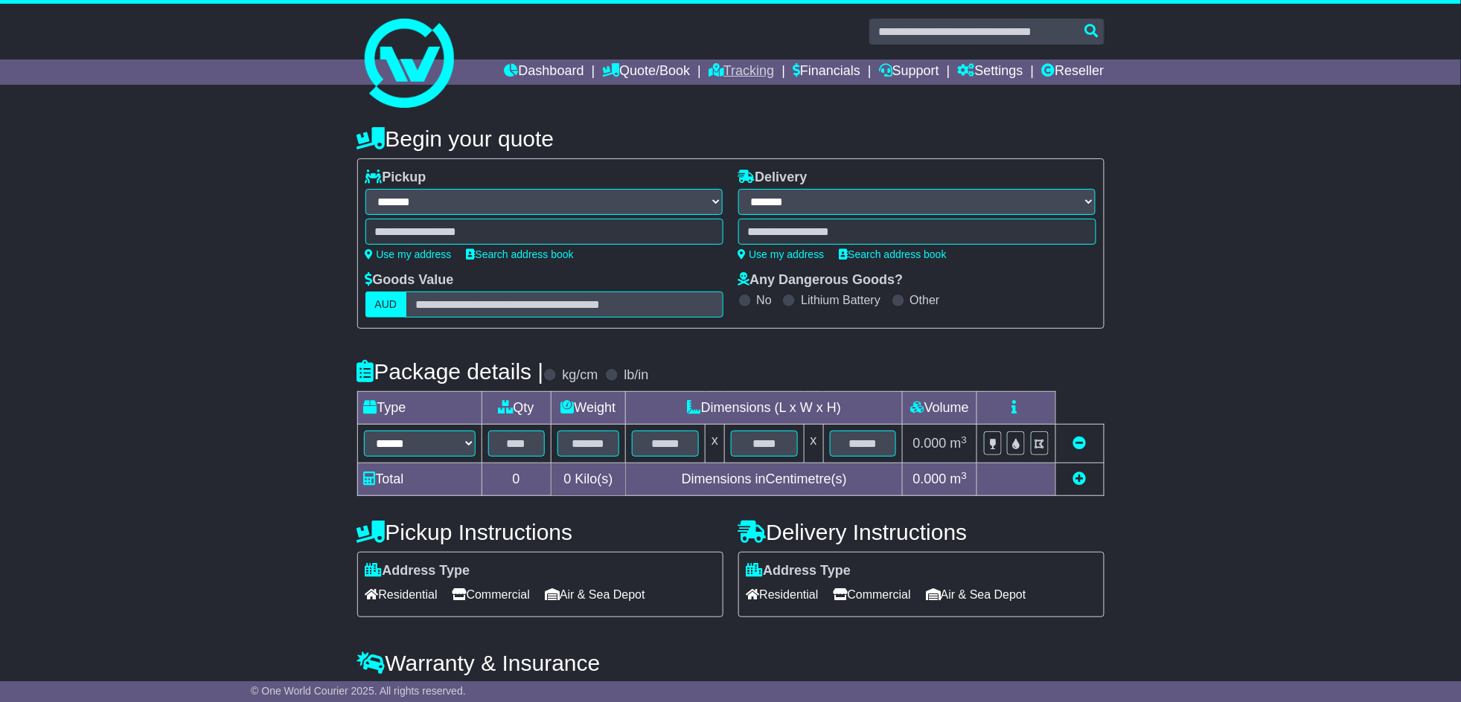 This screenshot has height=702, width=1461. Describe the element at coordinates (419, 408) in the screenshot. I see `td: Type` at that location.